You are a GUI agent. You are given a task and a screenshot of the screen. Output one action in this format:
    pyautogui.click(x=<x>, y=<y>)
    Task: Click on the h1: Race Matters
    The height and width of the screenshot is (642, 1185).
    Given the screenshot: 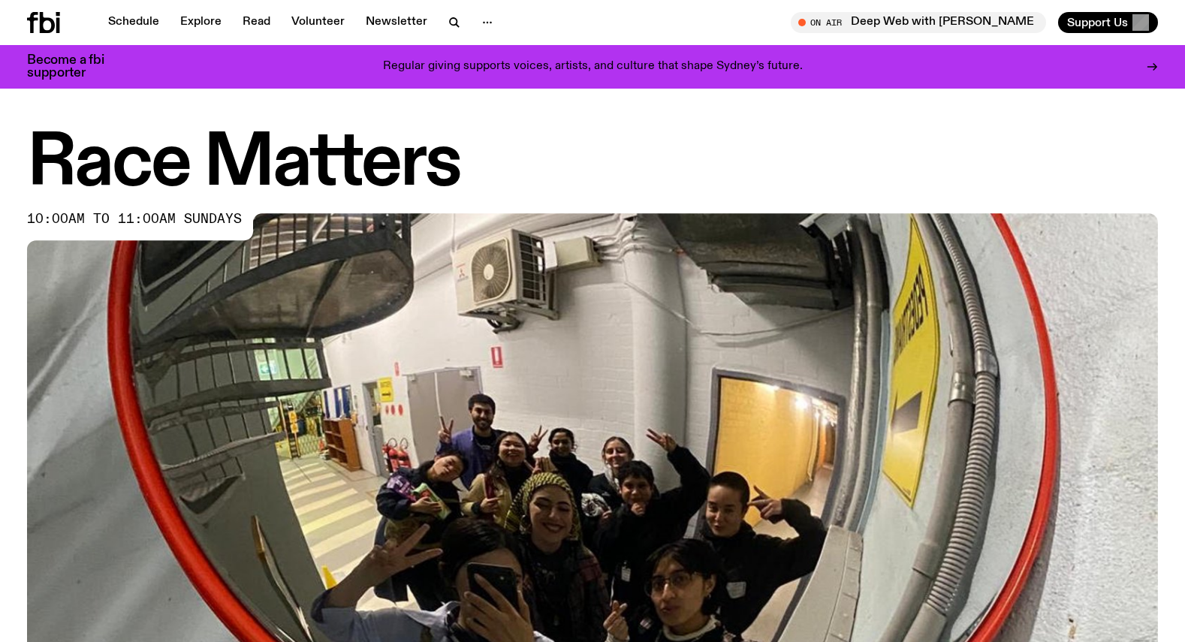 What is the action you would take?
    pyautogui.click(x=592, y=164)
    